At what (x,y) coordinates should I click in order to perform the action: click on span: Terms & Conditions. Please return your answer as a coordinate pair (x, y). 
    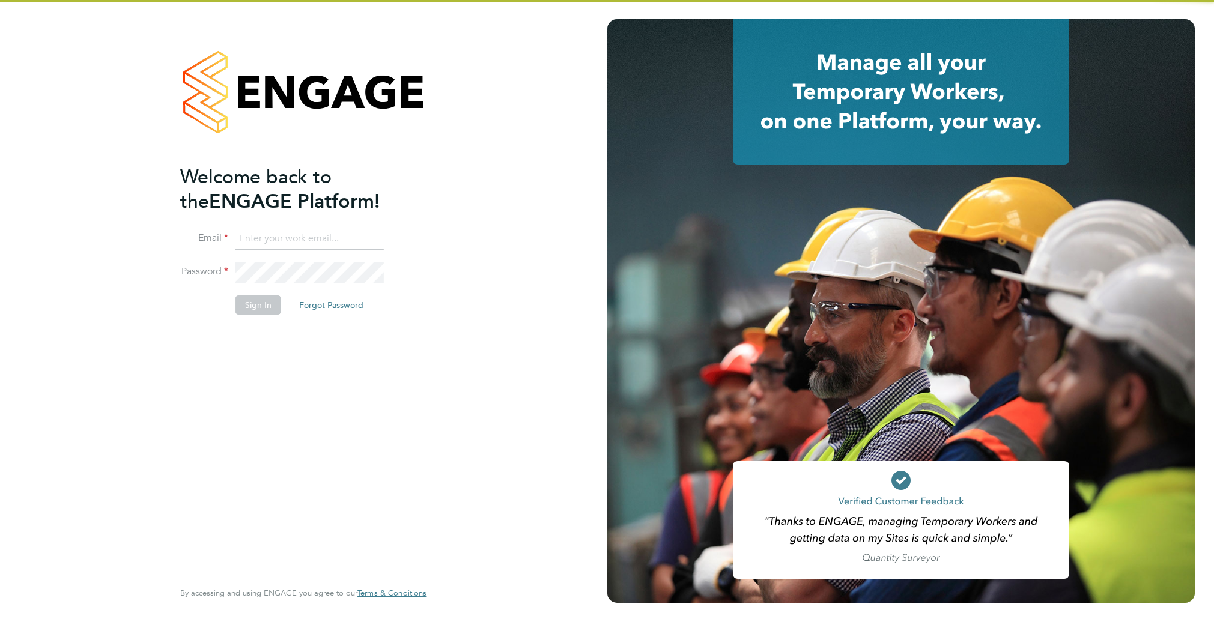
    Looking at the image, I should click on (392, 593).